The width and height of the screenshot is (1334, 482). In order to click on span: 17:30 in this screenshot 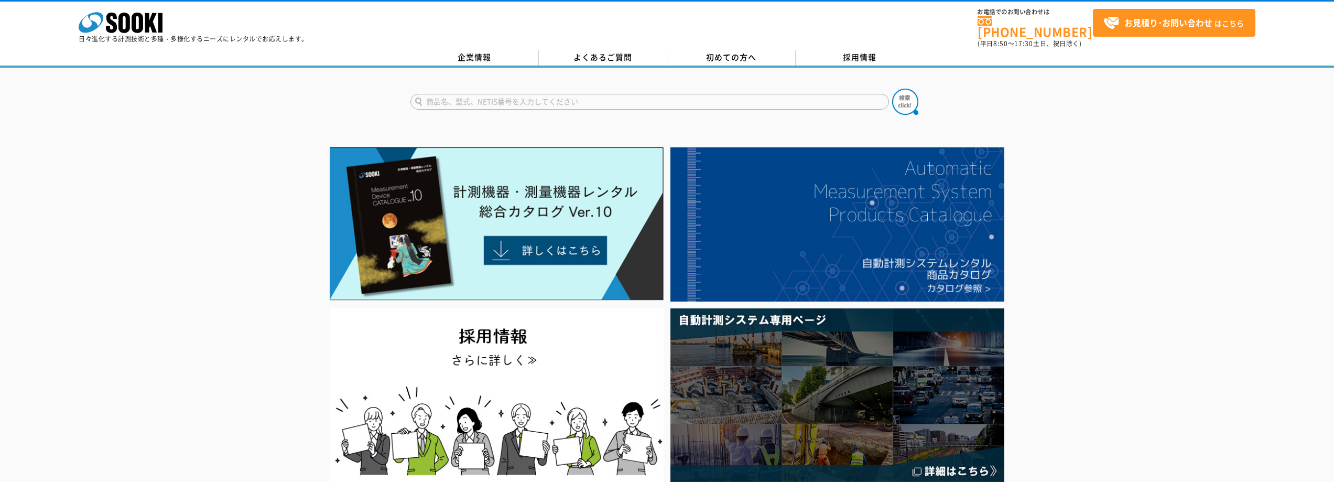, I will do `click(1024, 44)`.